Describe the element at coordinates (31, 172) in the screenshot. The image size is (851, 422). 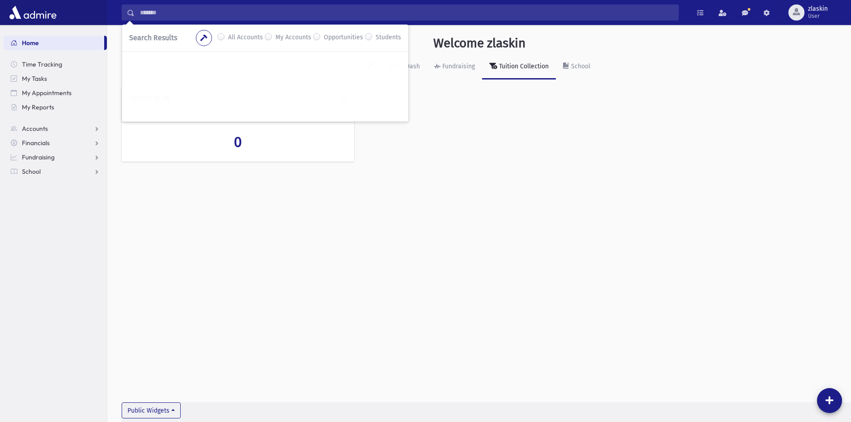
I see `span: School` at that location.